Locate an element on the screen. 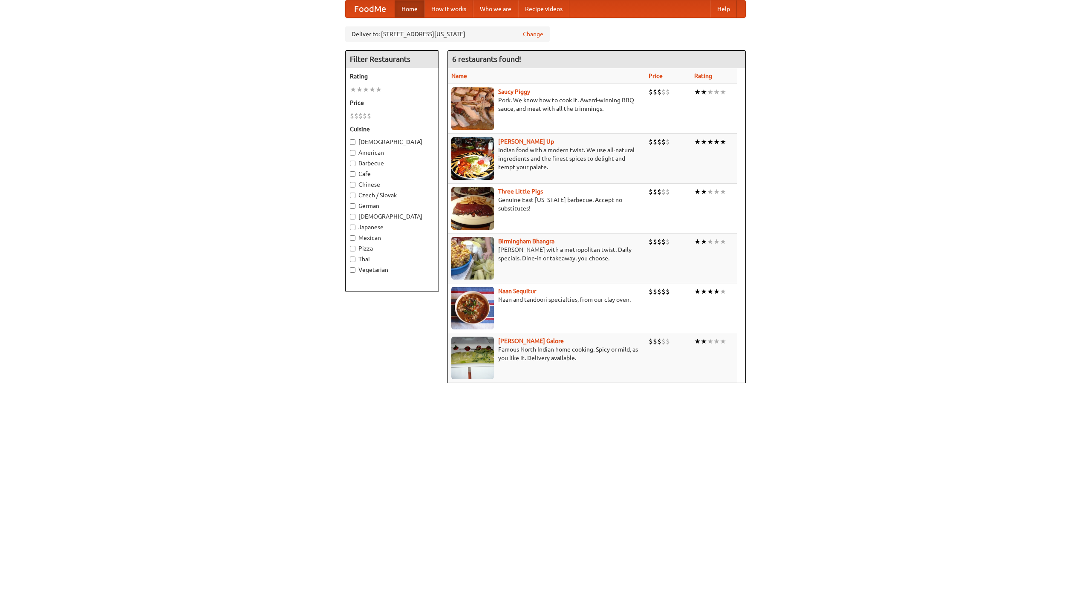 This screenshot has width=1091, height=603. h5: Cuisine is located at coordinates (392, 129).